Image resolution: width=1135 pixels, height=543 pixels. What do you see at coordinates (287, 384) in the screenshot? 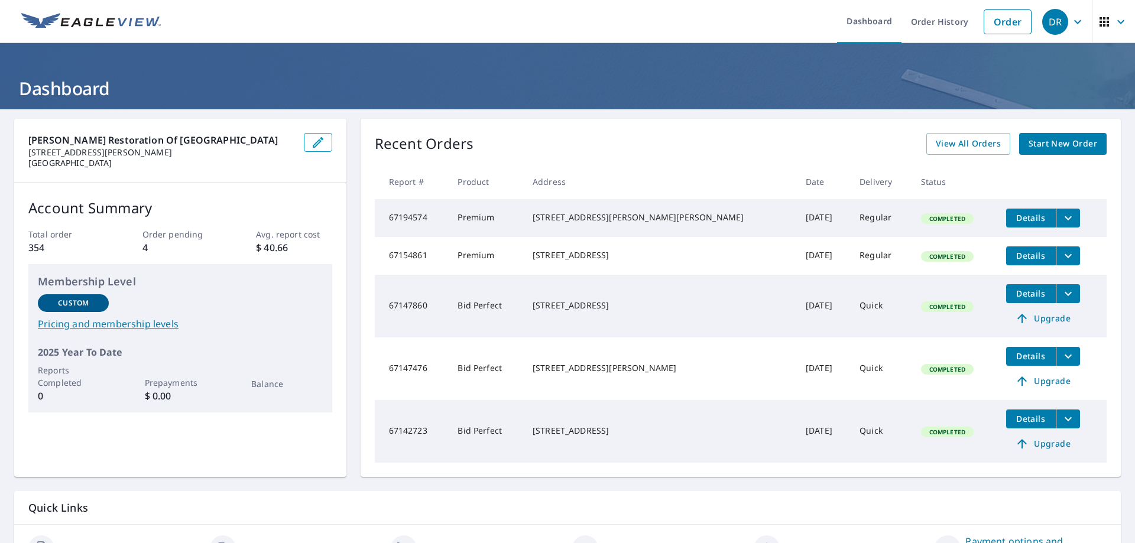
I see `p: Balance` at bounding box center [287, 384].